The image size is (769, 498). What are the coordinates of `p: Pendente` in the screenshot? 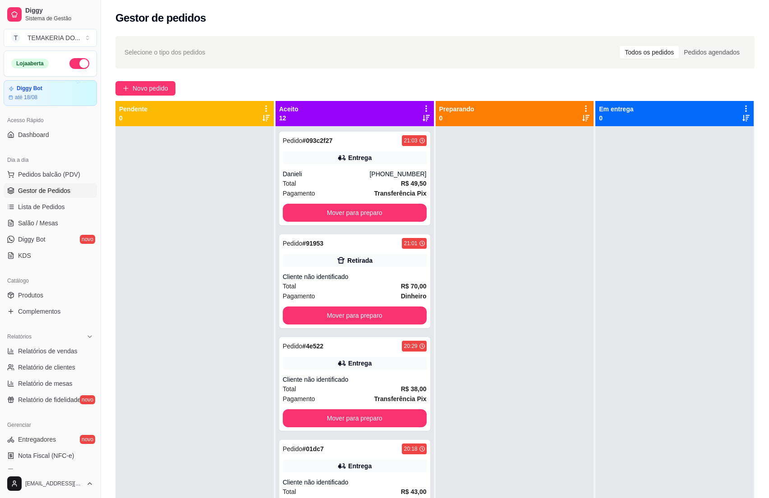 It's located at (133, 109).